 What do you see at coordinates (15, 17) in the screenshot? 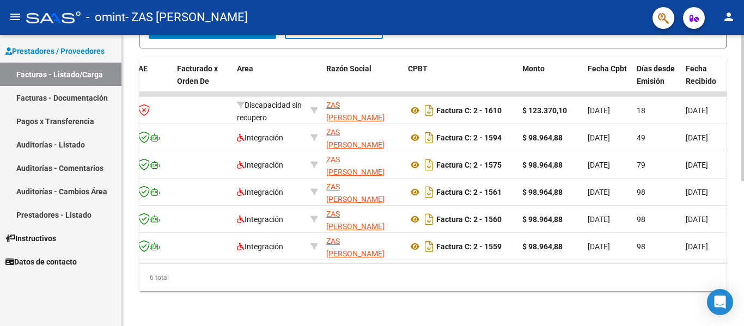
I see `mat-icon: menu` at bounding box center [15, 17].